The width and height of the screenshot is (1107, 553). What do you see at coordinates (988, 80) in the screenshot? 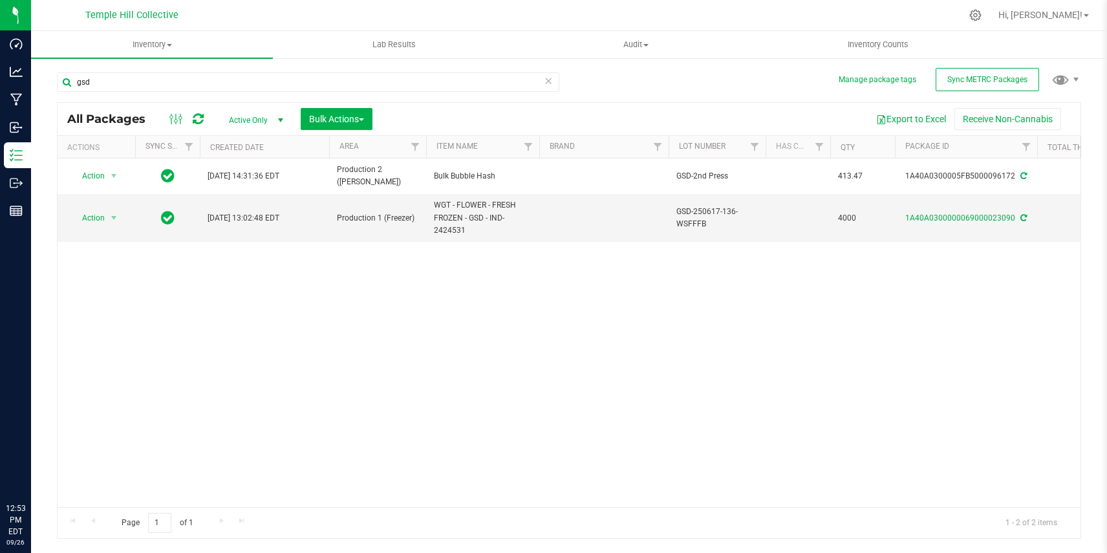
I see `button: Sync METRC Packages` at bounding box center [988, 80].